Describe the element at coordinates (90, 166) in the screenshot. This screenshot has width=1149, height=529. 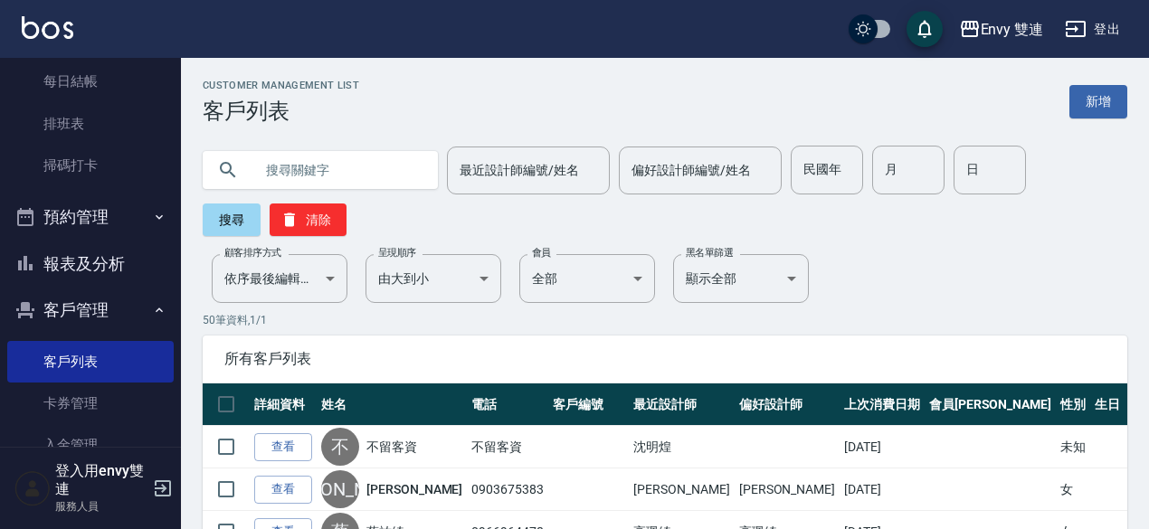
I see `a: 掃碼打卡` at that location.